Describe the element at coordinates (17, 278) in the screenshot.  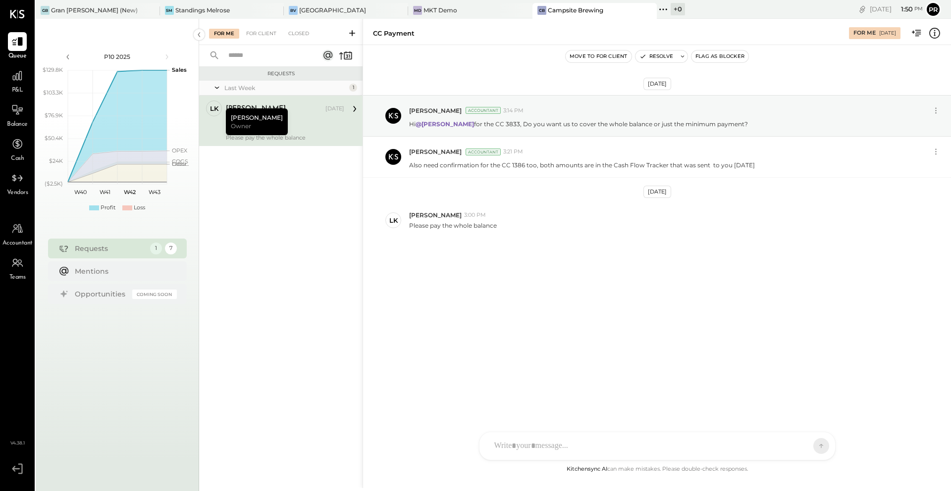
I see `span: Teams` at that location.